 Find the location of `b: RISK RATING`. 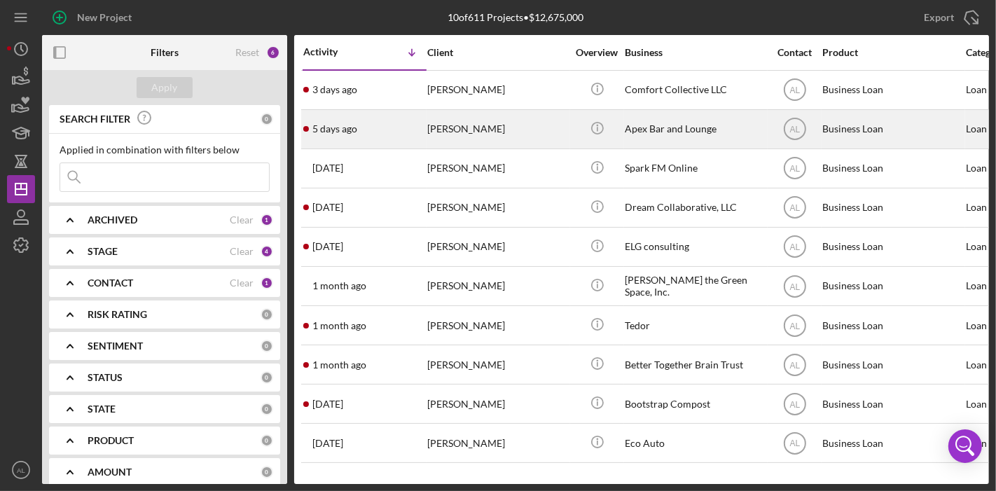

b: RISK RATING is located at coordinates (117, 315).